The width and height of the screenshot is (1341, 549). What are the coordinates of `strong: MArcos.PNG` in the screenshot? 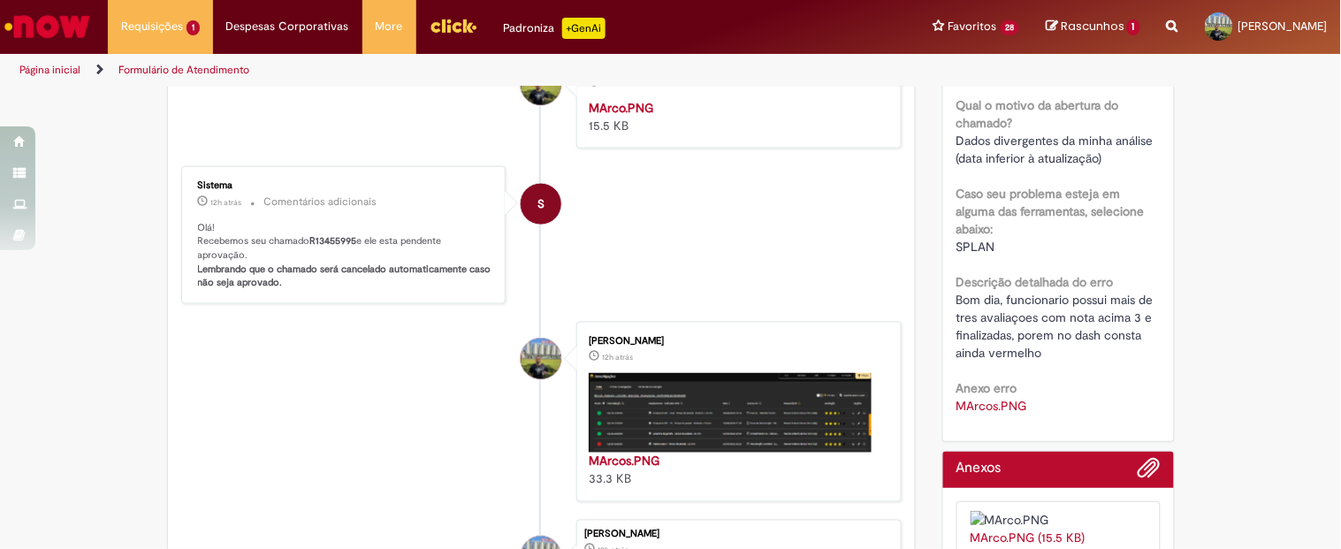 It's located at (624, 461).